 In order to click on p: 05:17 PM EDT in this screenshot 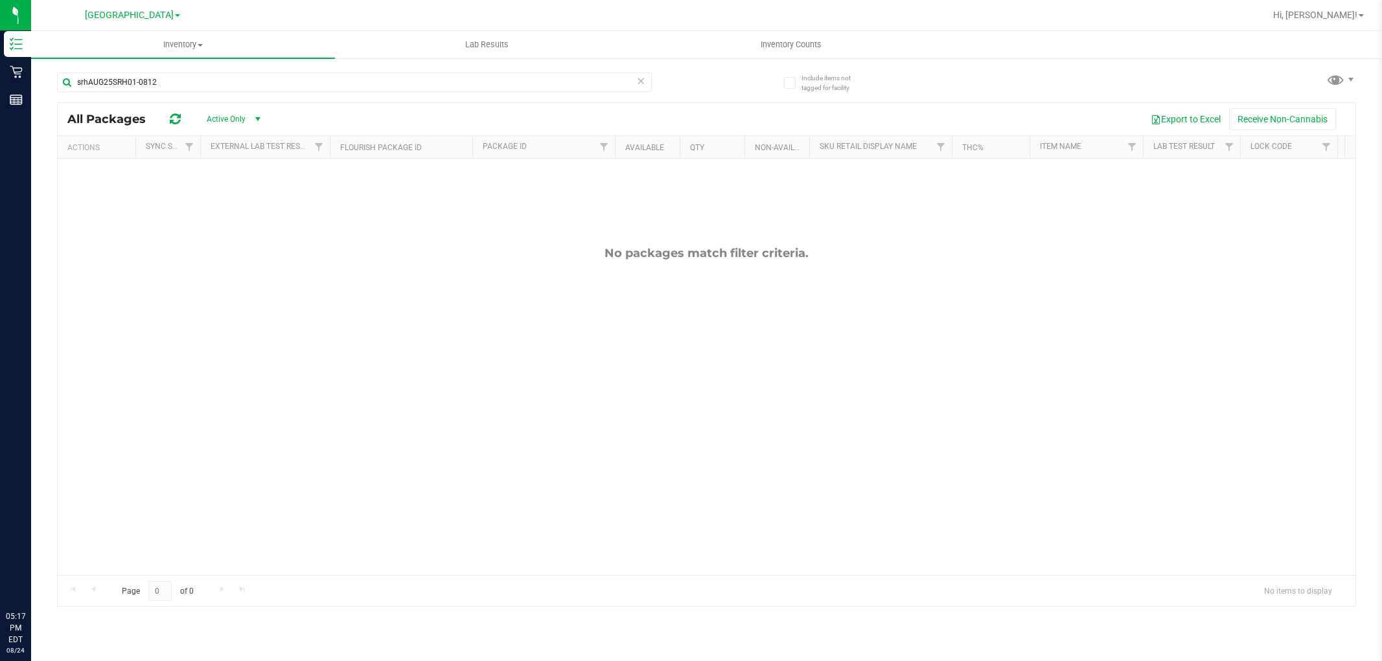, I will do `click(16, 628)`.